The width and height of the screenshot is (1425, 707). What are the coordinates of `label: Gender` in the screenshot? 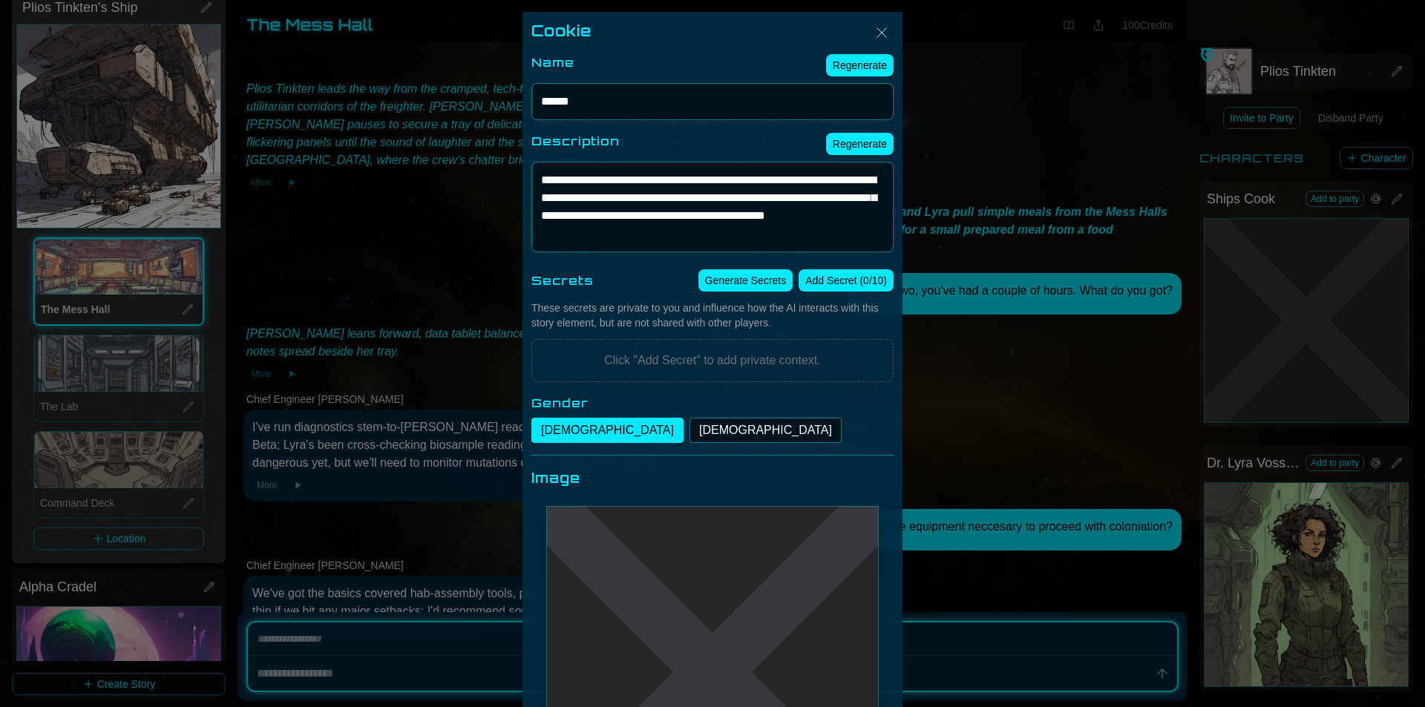 It's located at (712, 403).